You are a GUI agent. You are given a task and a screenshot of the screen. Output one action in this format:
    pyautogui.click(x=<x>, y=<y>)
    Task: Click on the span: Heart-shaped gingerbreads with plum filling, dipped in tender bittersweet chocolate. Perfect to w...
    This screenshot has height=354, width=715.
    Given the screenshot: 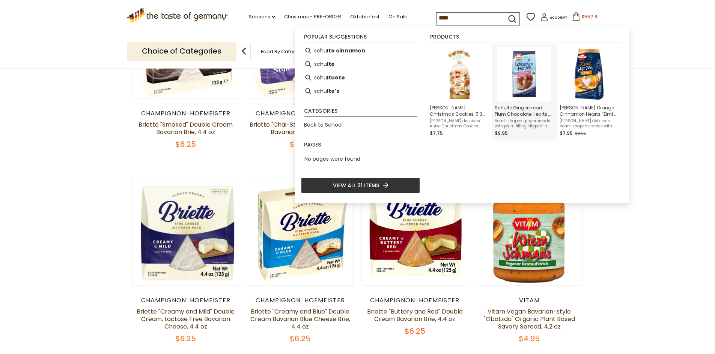 What is the action you would take?
    pyautogui.click(x=524, y=124)
    